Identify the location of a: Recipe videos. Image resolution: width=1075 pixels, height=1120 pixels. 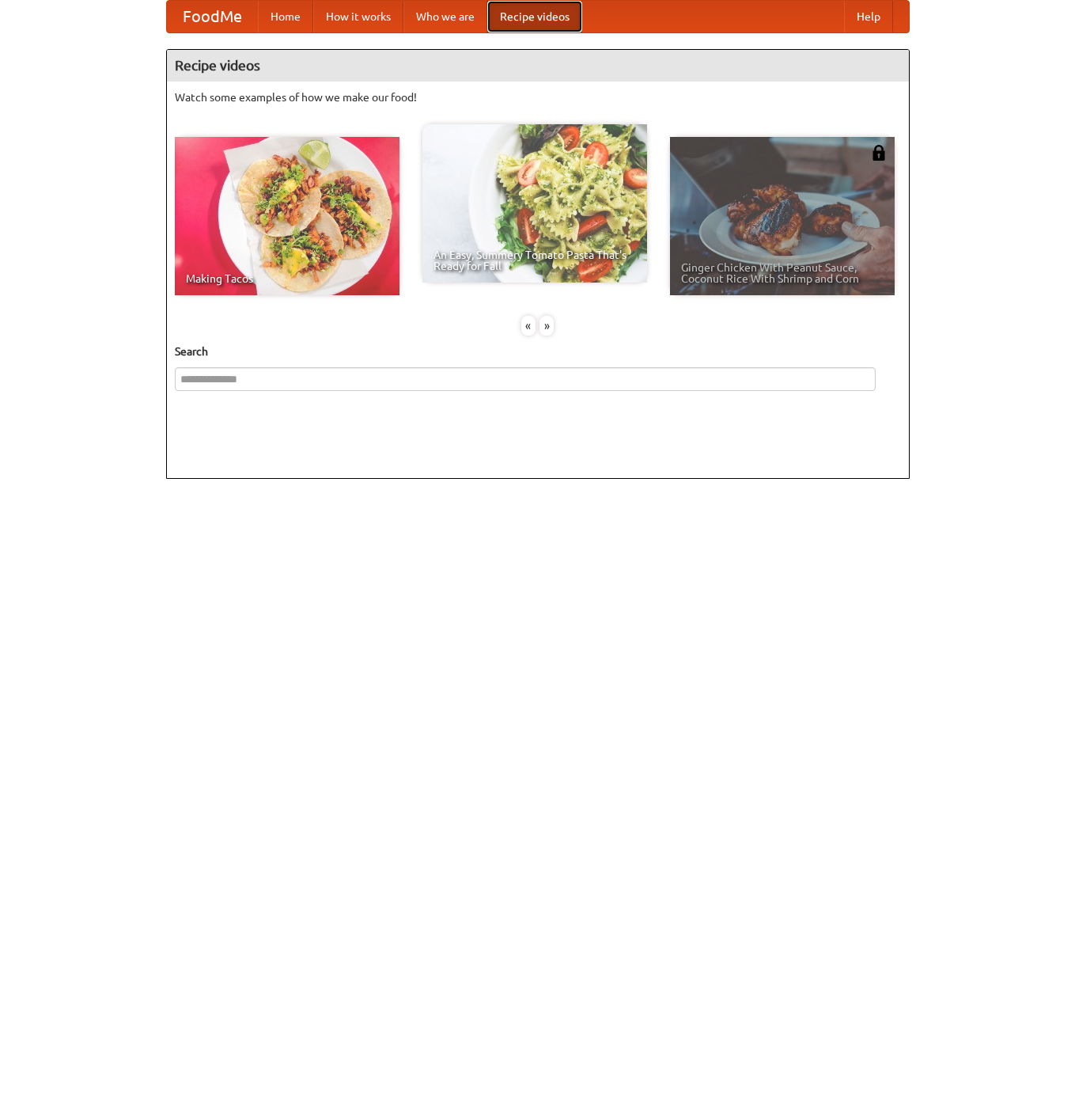
(535, 17).